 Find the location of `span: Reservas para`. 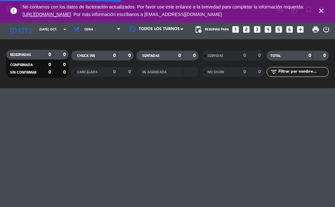

span: Reservas para is located at coordinates (217, 29).